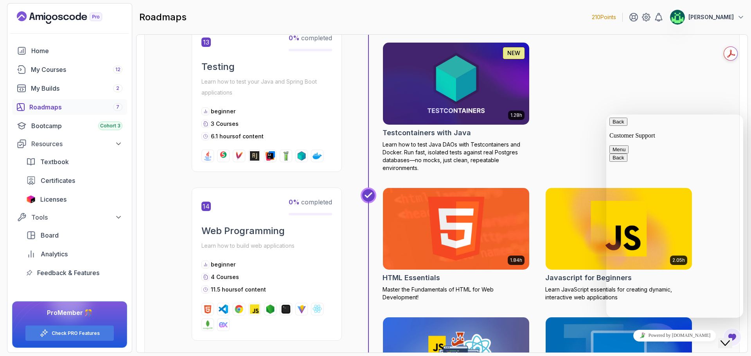  What do you see at coordinates (208, 325) in the screenshot?
I see `img: mongodb logo` at bounding box center [208, 325].